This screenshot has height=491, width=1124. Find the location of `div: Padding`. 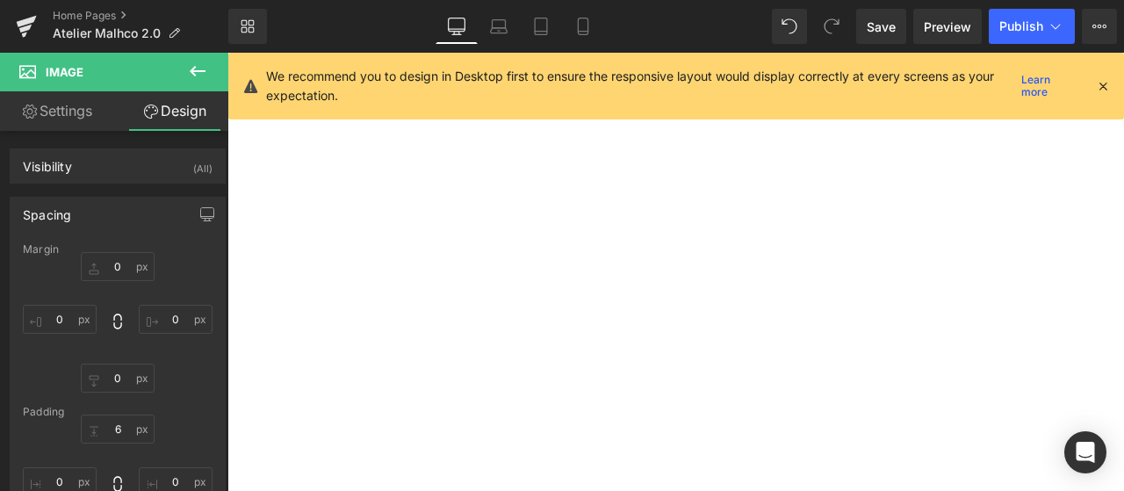

div: Padding is located at coordinates (118, 412).